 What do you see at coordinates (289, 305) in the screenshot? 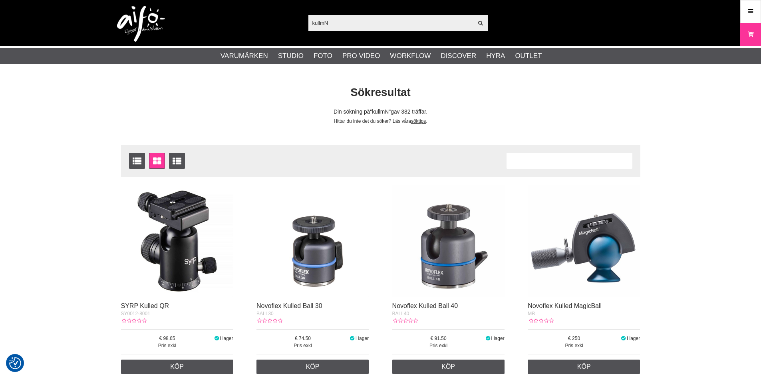
I see `a: Novoflex Kulled Ball 30` at bounding box center [289, 305].